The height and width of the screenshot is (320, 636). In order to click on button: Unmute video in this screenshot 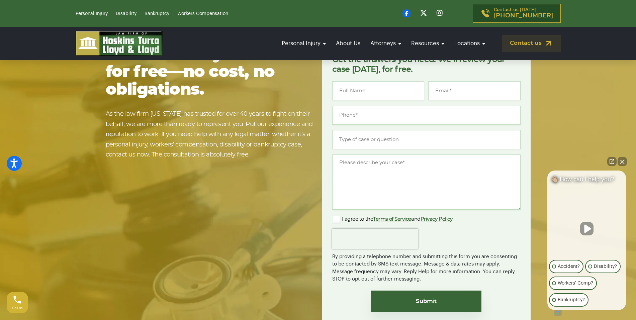, I will do `click(587, 229)`.